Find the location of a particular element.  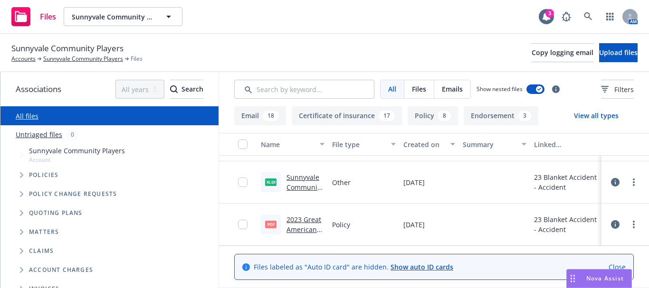

span: Matters is located at coordinates (44, 232).